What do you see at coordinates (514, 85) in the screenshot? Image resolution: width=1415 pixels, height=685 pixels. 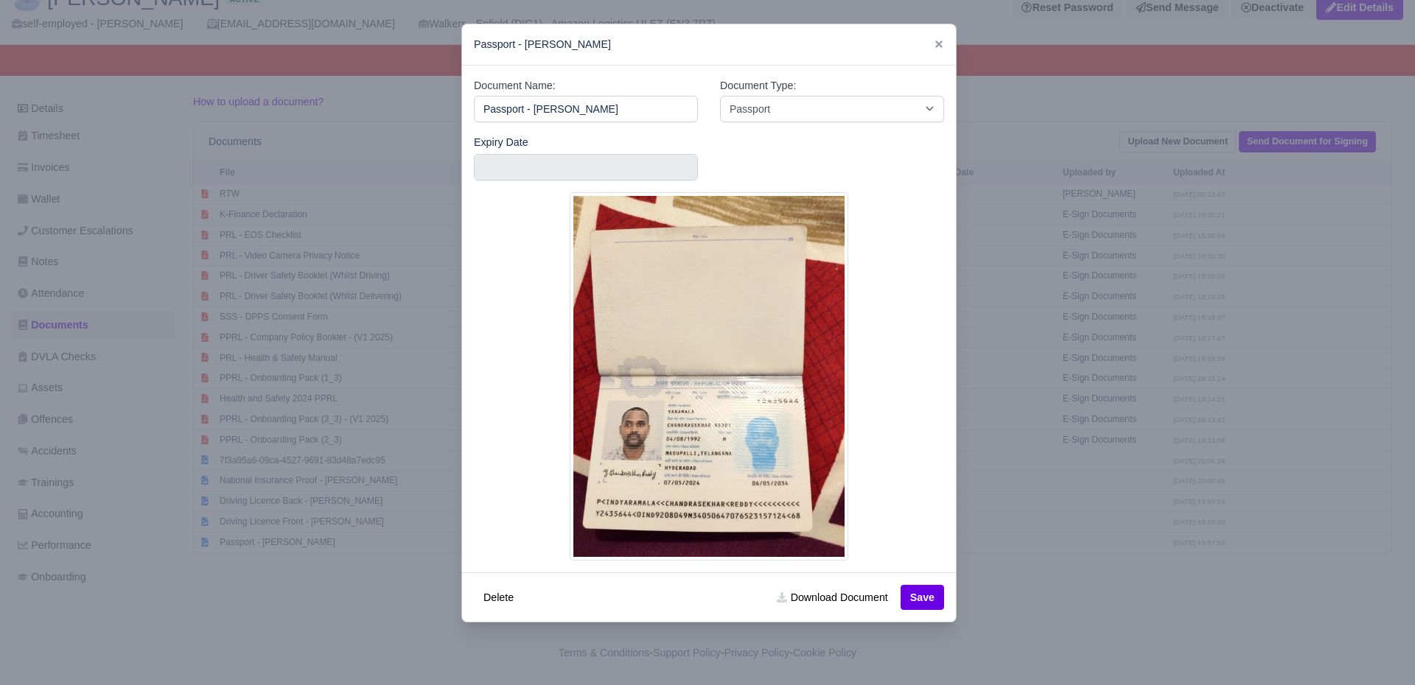 I see `label: Document Name:` at bounding box center [514, 85].